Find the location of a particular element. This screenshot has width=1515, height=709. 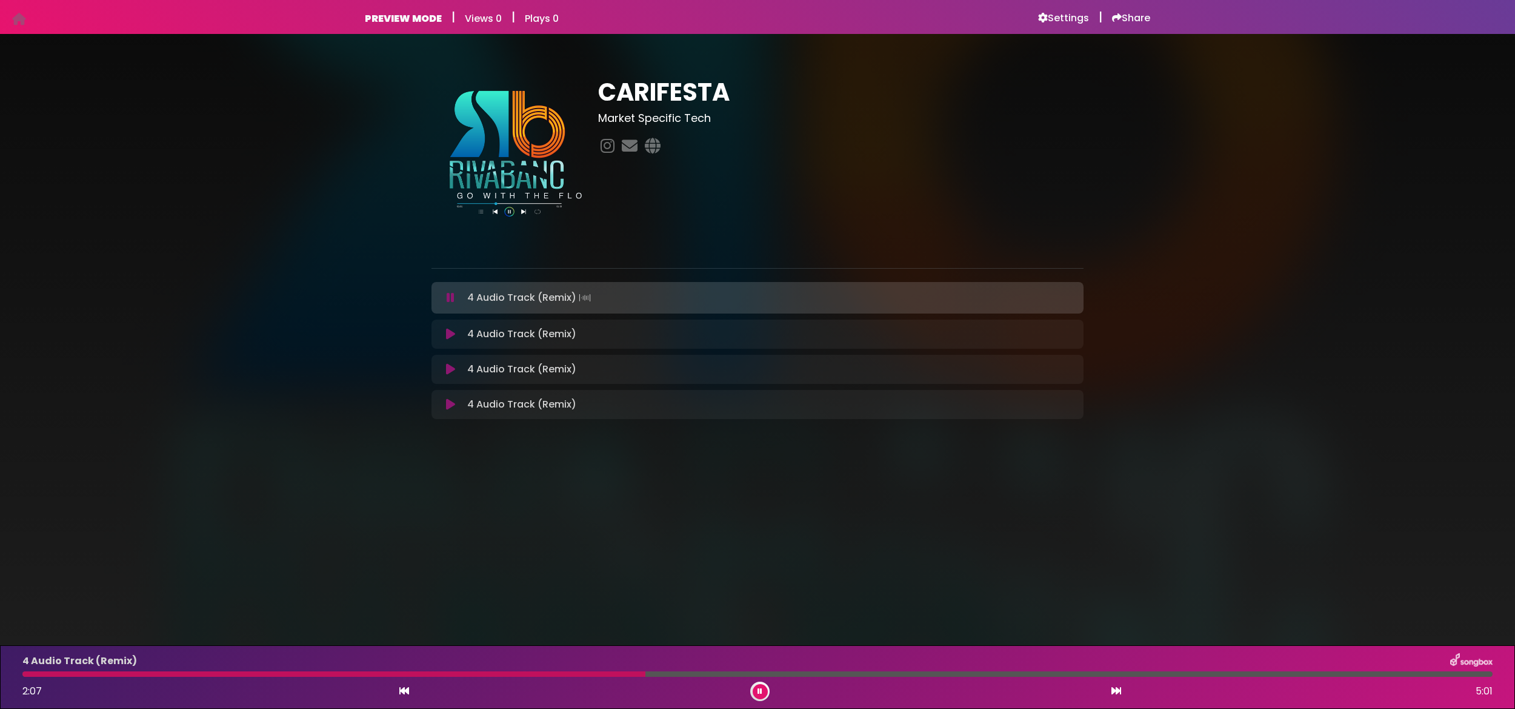

img: waveform4.gif is located at coordinates (585, 298).